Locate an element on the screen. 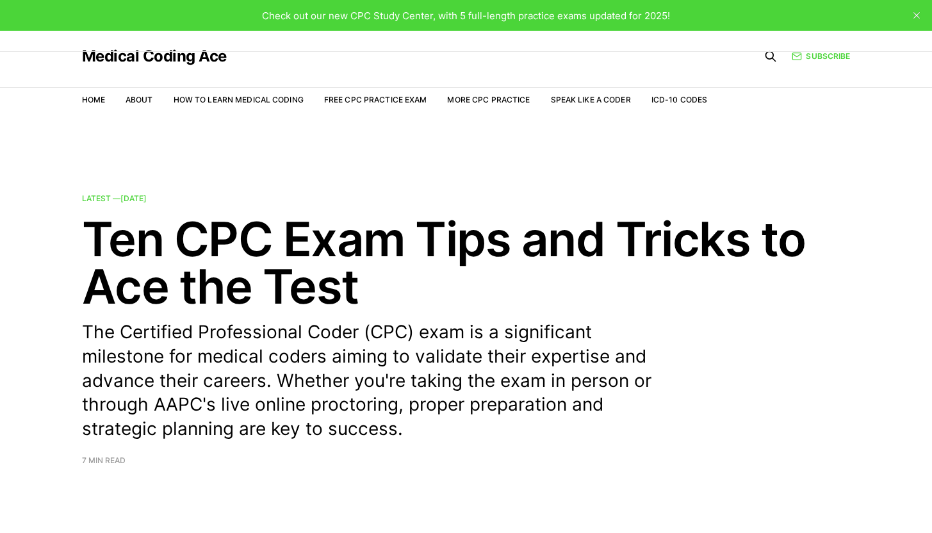  p: The Certified Professional Coder (CPC) exam is a significant milestone for medical coders aiming ... is located at coordinates (377, 381).